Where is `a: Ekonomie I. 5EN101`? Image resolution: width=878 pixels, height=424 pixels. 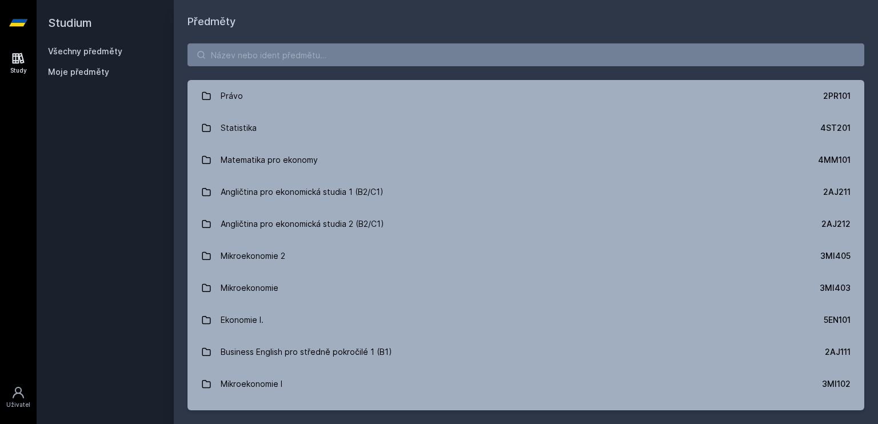
a: Ekonomie I. 5EN101 is located at coordinates (526, 320).